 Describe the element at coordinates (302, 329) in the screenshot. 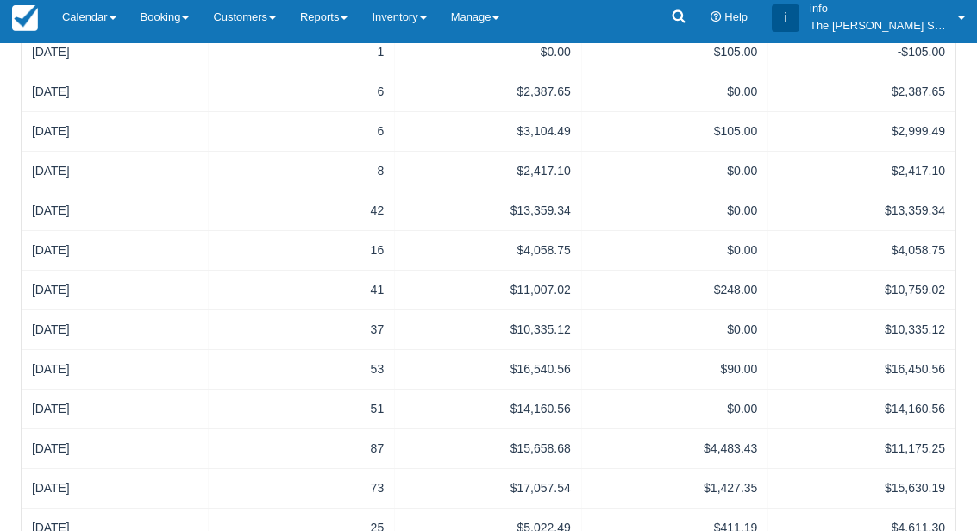

I see `div: 37` at that location.